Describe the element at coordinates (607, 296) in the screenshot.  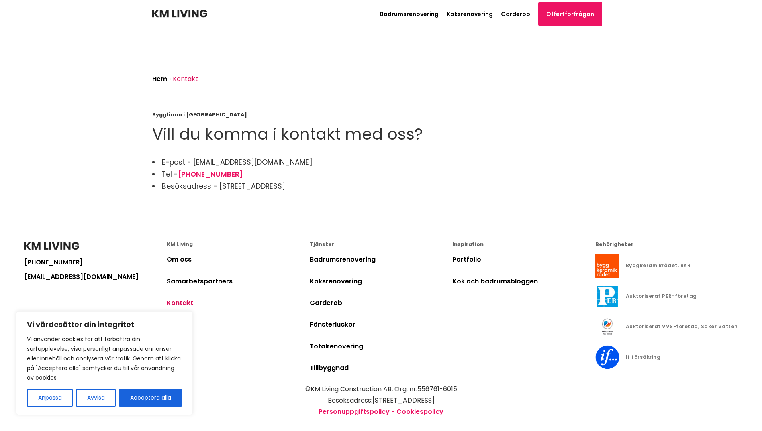
I see `img: Auktoriserat PER-företag` at that location.